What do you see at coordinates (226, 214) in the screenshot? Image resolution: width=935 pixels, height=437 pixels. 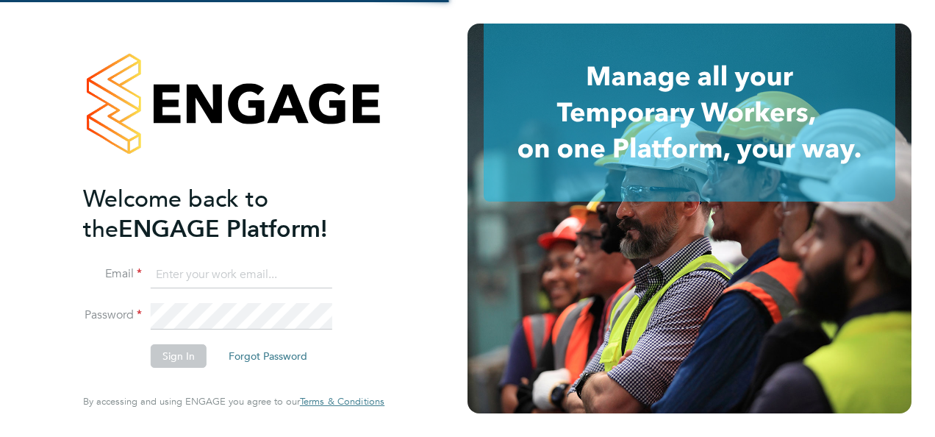 I see `h2: ENGAGE Platform!` at bounding box center [226, 214].